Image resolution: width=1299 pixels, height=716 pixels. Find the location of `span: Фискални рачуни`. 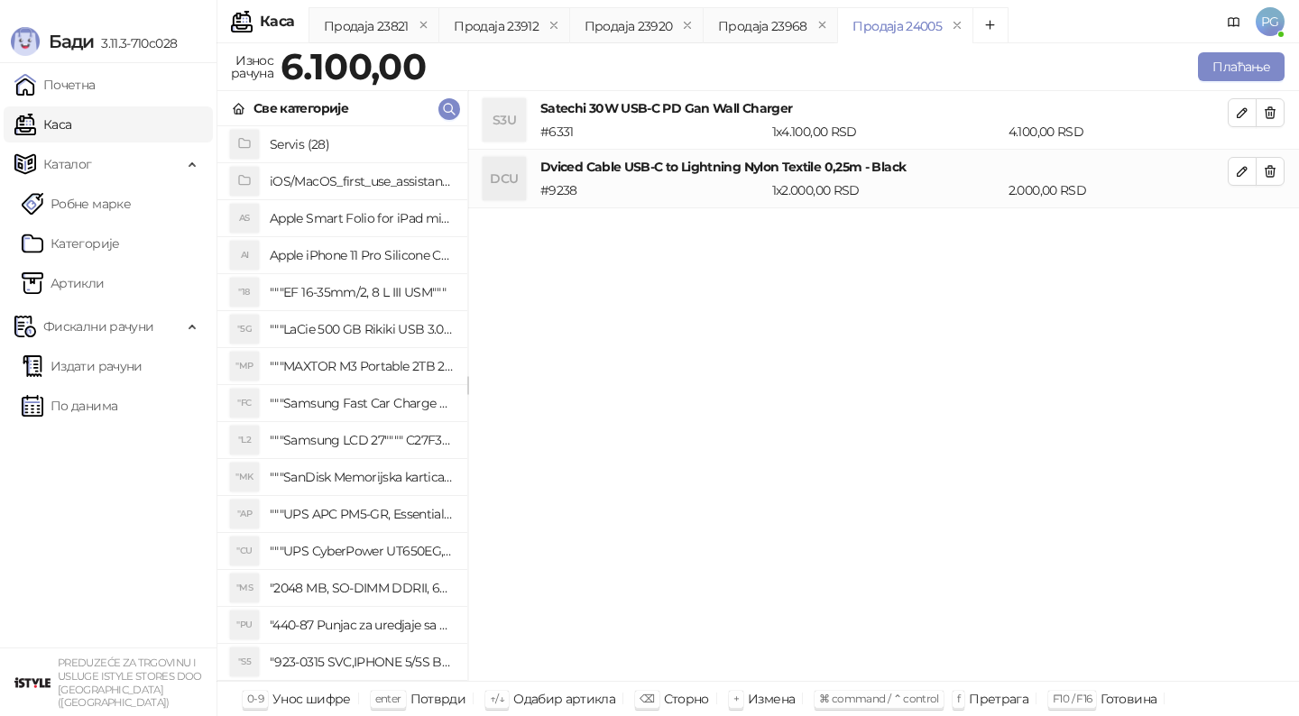

span: Фискални рачуни is located at coordinates (98, 326).